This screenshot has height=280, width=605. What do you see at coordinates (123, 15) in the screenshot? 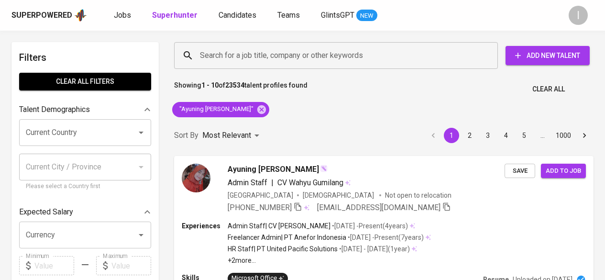
I see `span: Jobs` at bounding box center [123, 15].